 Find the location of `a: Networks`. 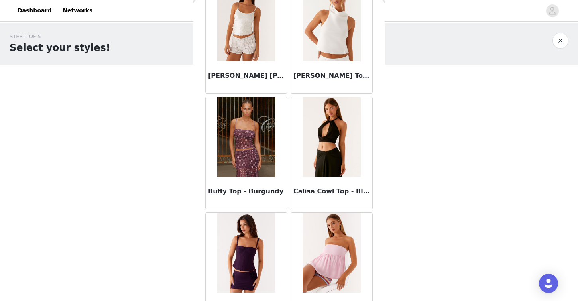

a: Networks is located at coordinates (77, 10).